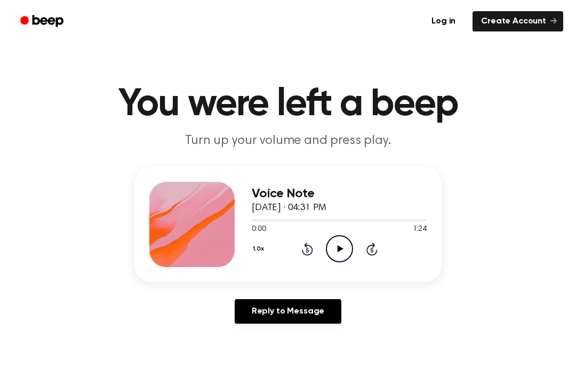  Describe the element at coordinates (518, 21) in the screenshot. I see `a: Create Account` at that location.